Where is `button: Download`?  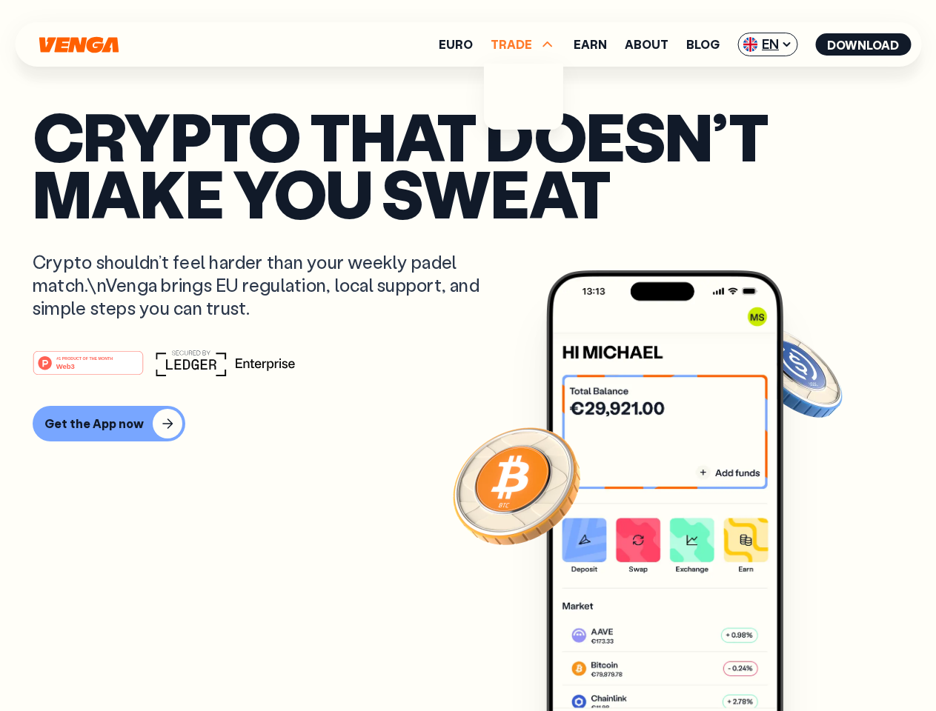 button: Download is located at coordinates (862, 44).